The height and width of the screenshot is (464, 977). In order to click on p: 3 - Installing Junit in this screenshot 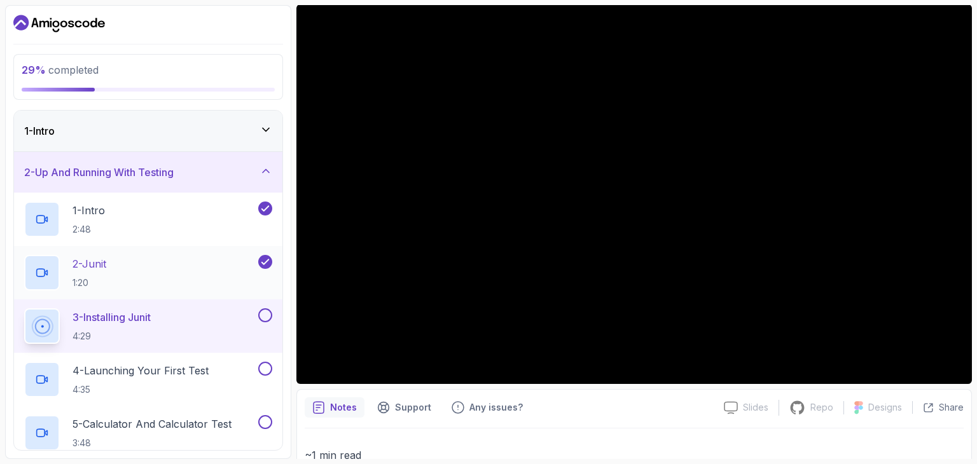, I will do `click(111, 317)`.